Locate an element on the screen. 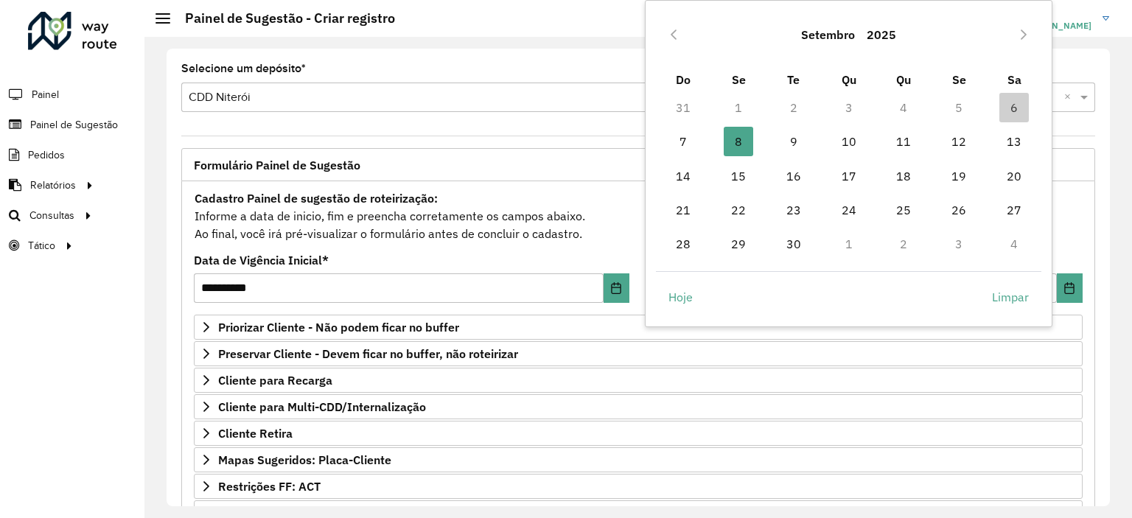  span: 11 is located at coordinates (904, 142).